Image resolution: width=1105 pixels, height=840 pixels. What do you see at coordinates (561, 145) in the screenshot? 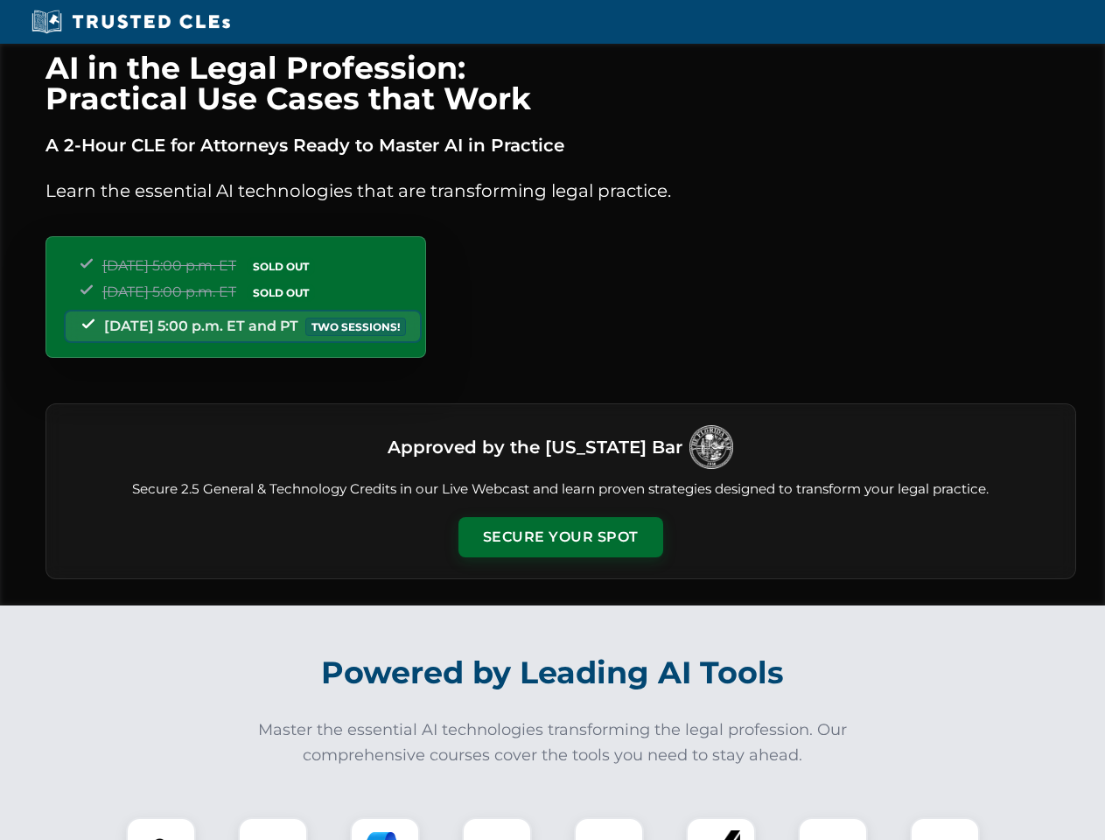
I see `p: A 2-Hour CLE for Attorneys Ready to Master AI in Practice` at bounding box center [561, 145].